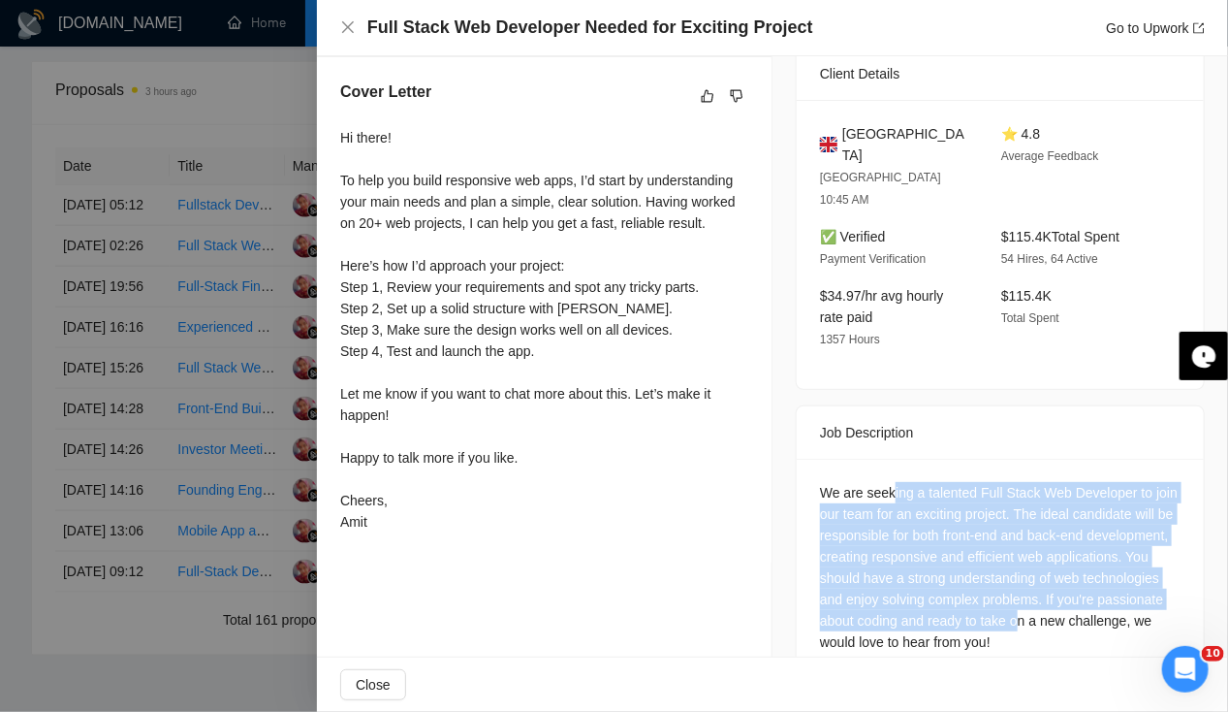  Describe the element at coordinates (1027, 296) in the screenshot. I see `span: $115.4K` at that location.